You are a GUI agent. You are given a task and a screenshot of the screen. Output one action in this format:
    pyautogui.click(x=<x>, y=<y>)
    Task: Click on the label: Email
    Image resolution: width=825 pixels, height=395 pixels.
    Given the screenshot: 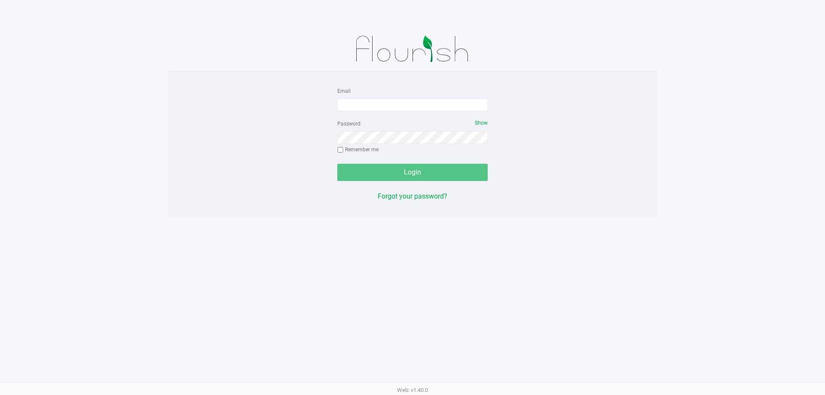 What is the action you would take?
    pyautogui.click(x=344, y=91)
    